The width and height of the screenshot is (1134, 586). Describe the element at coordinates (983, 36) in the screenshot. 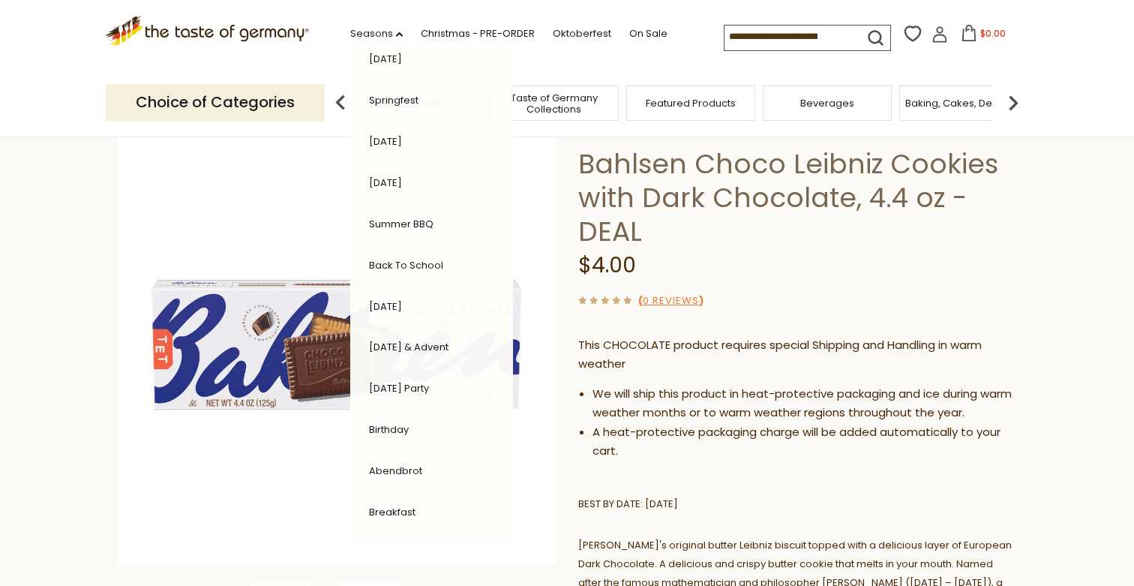

I see `button: $0.00` at that location.